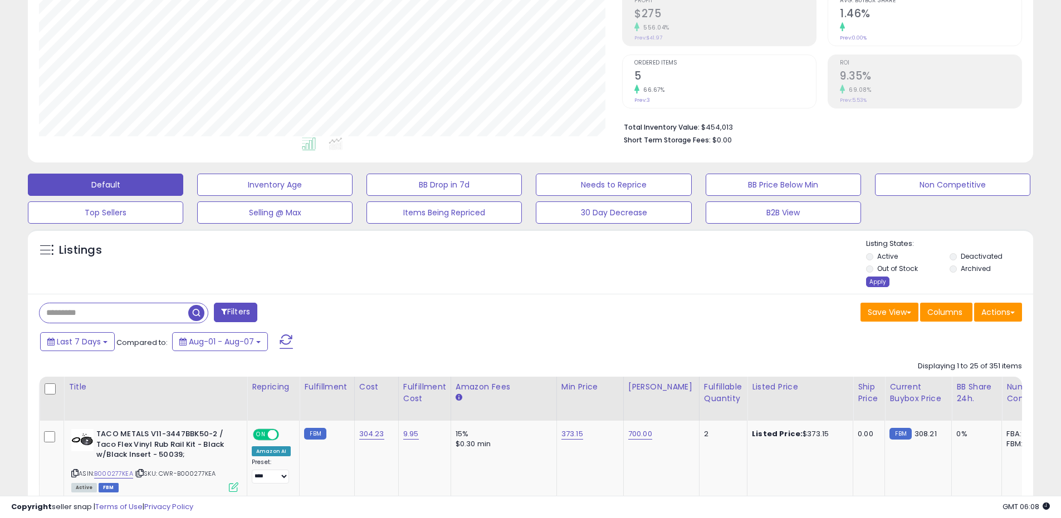 This screenshot has width=1061, height=518. I want to click on button: Needs to Reprice, so click(613, 185).